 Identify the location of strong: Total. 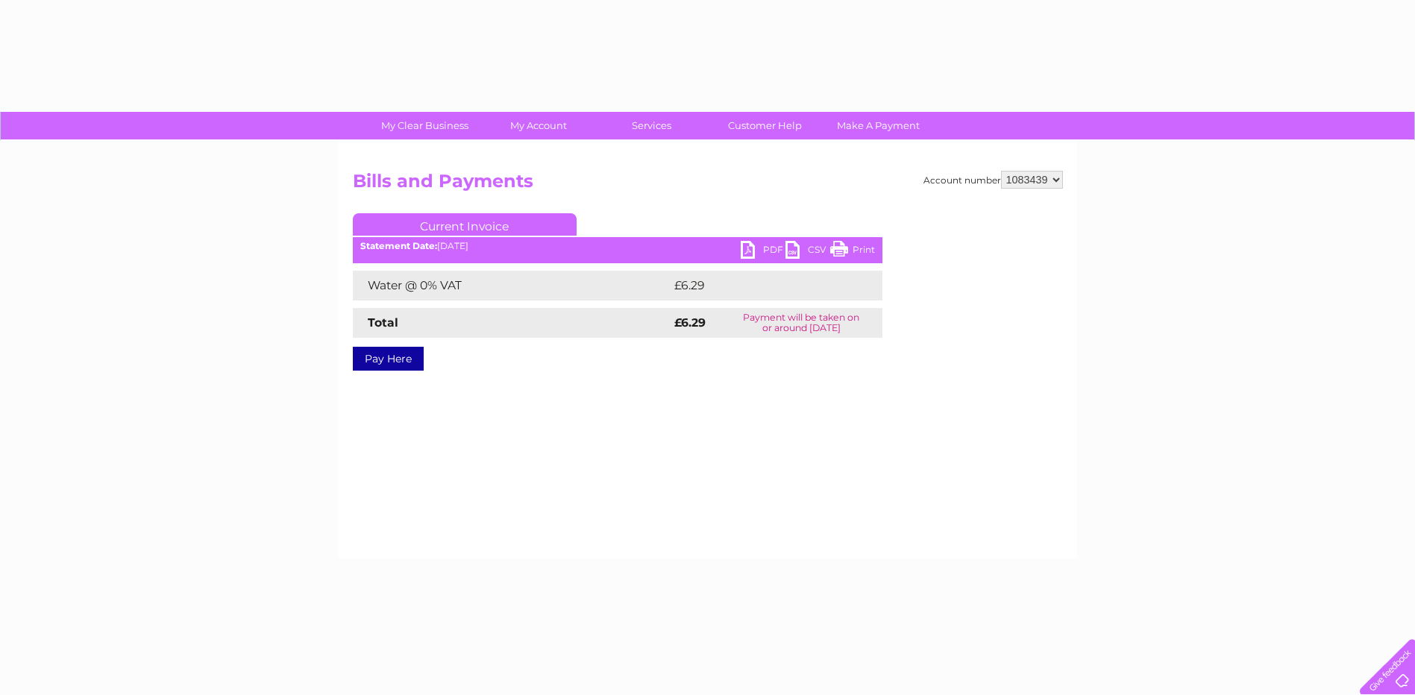
(383, 322).